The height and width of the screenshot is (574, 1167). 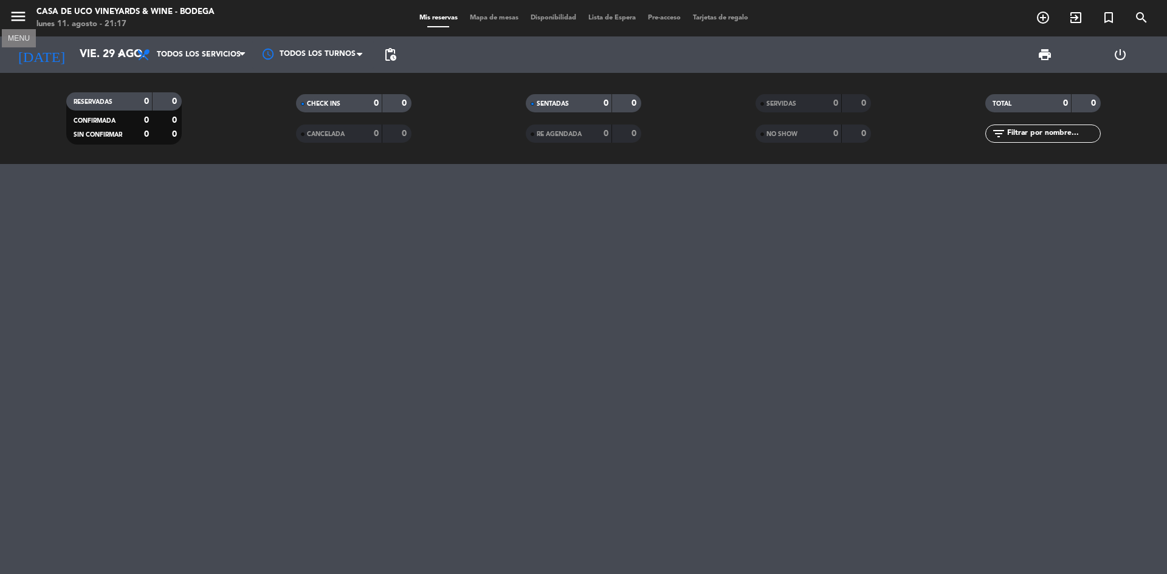 What do you see at coordinates (1053, 134) in the screenshot?
I see `input: Filtrar por nombre...` at bounding box center [1053, 134].